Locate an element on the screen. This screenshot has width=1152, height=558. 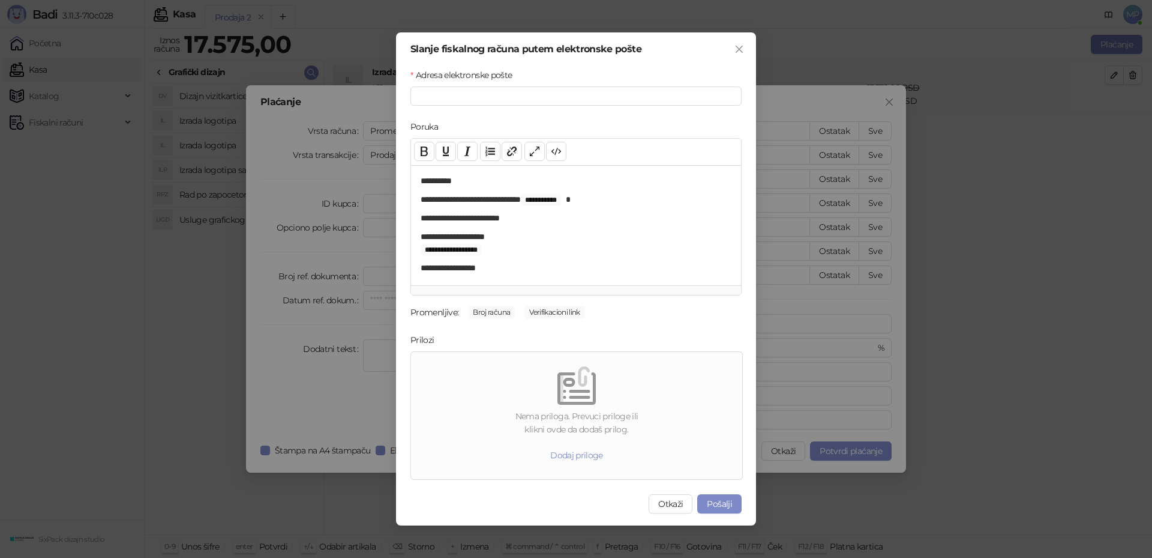
span: close is located at coordinates (739, 49).